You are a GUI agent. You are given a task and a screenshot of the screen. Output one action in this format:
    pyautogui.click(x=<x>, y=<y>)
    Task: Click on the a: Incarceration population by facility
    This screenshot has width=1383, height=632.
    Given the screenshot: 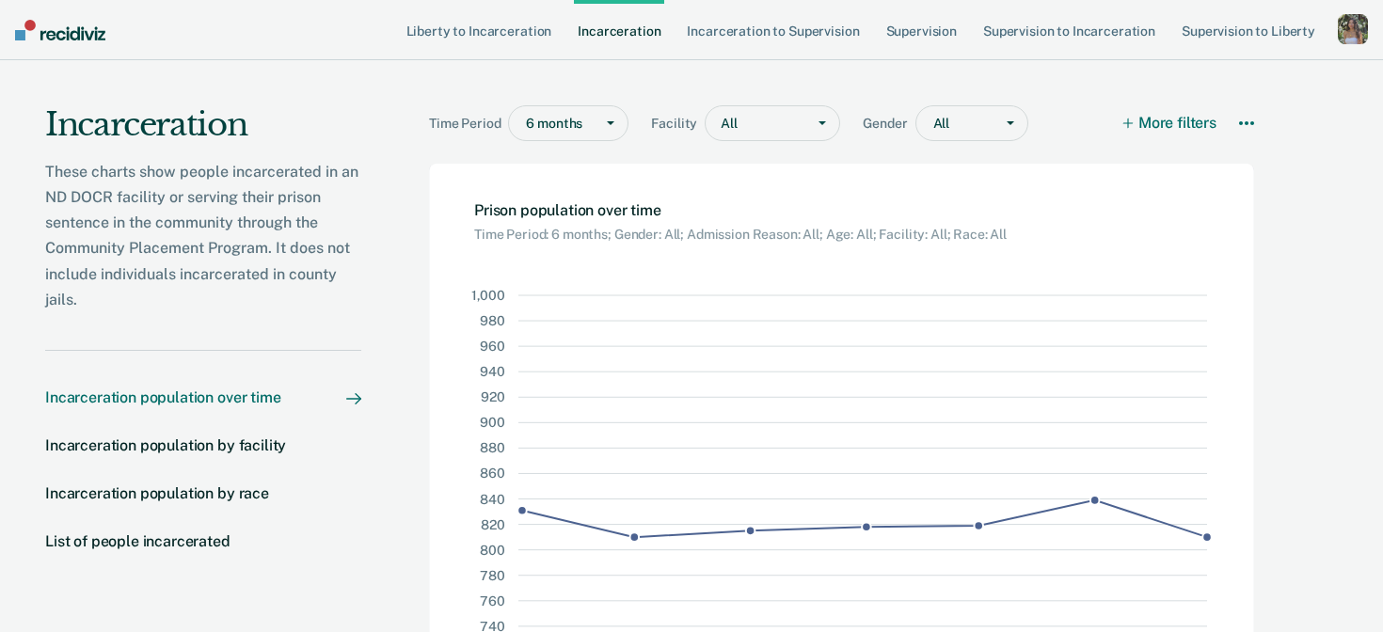 What is the action you would take?
    pyautogui.click(x=203, y=445)
    